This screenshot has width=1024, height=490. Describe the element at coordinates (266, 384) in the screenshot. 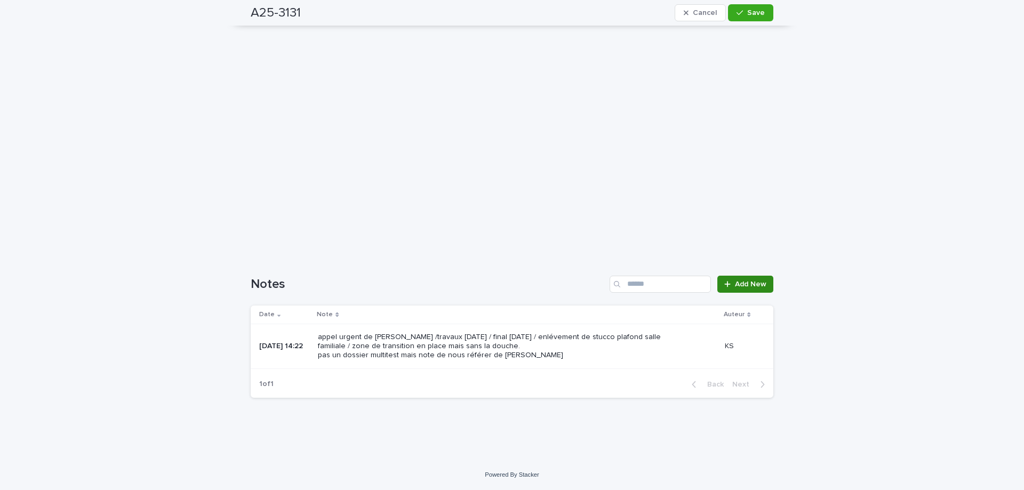

I see `p: 1 of 1` at that location.